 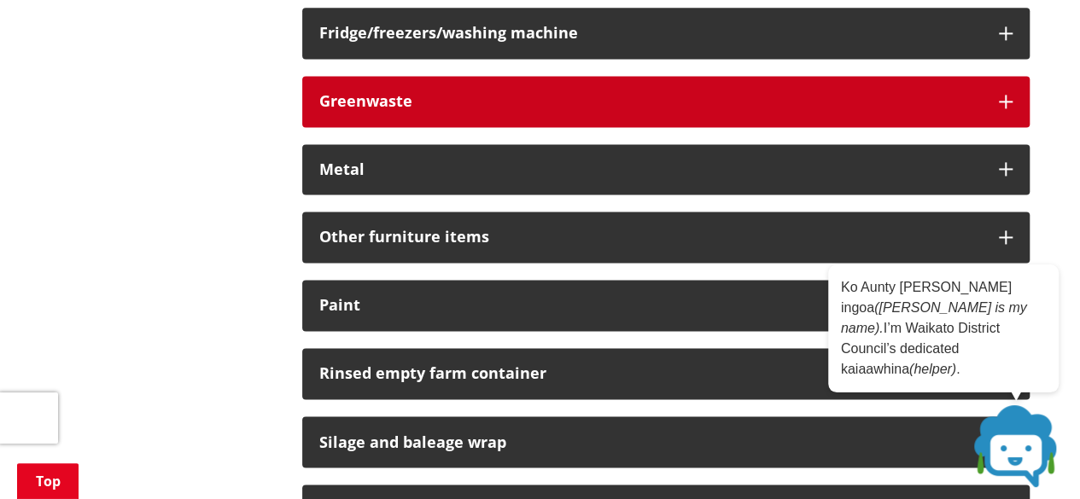 What do you see at coordinates (48, 481) in the screenshot?
I see `a: Top` at bounding box center [48, 481].